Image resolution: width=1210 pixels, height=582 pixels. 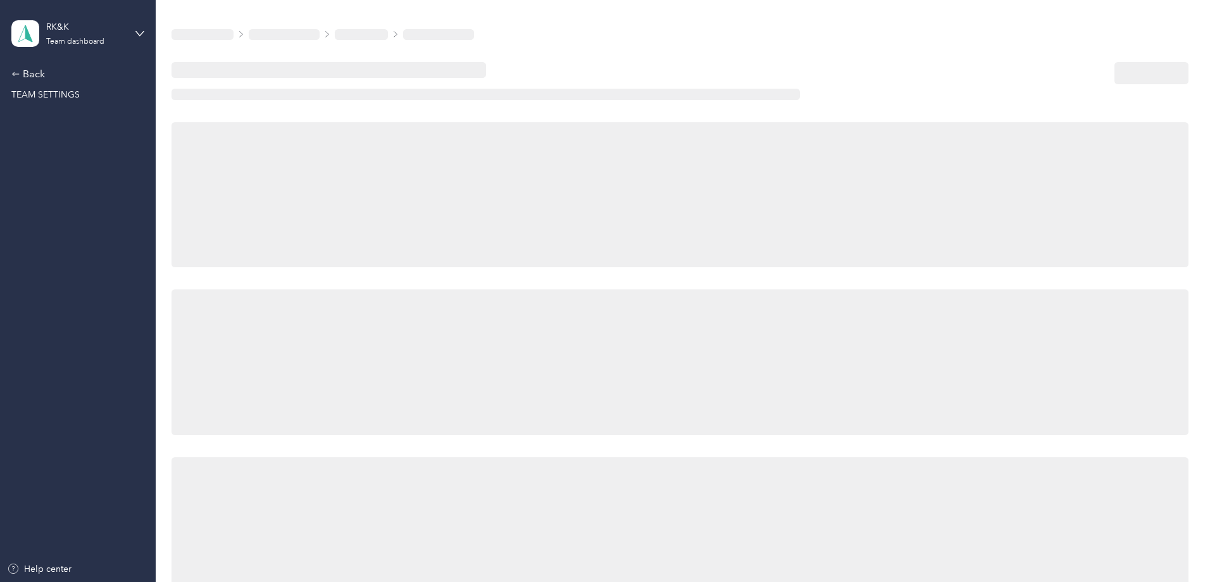 What do you see at coordinates (75, 74) in the screenshot?
I see `div: Back` at bounding box center [75, 74].